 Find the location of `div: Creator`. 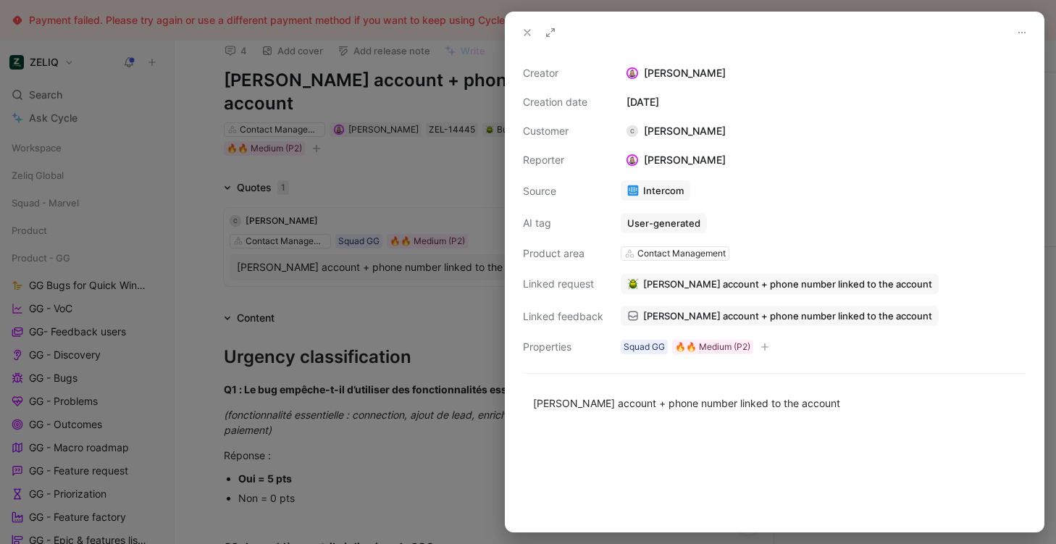

div: Creator is located at coordinates (563, 73).